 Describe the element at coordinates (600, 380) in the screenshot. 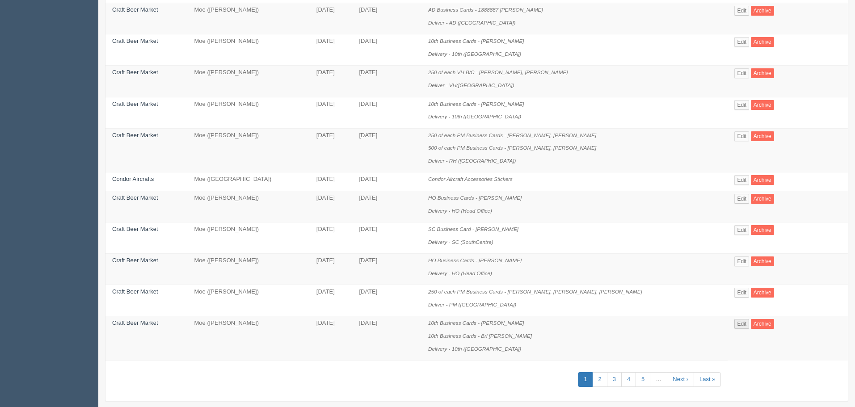

I see `a: 2` at that location.